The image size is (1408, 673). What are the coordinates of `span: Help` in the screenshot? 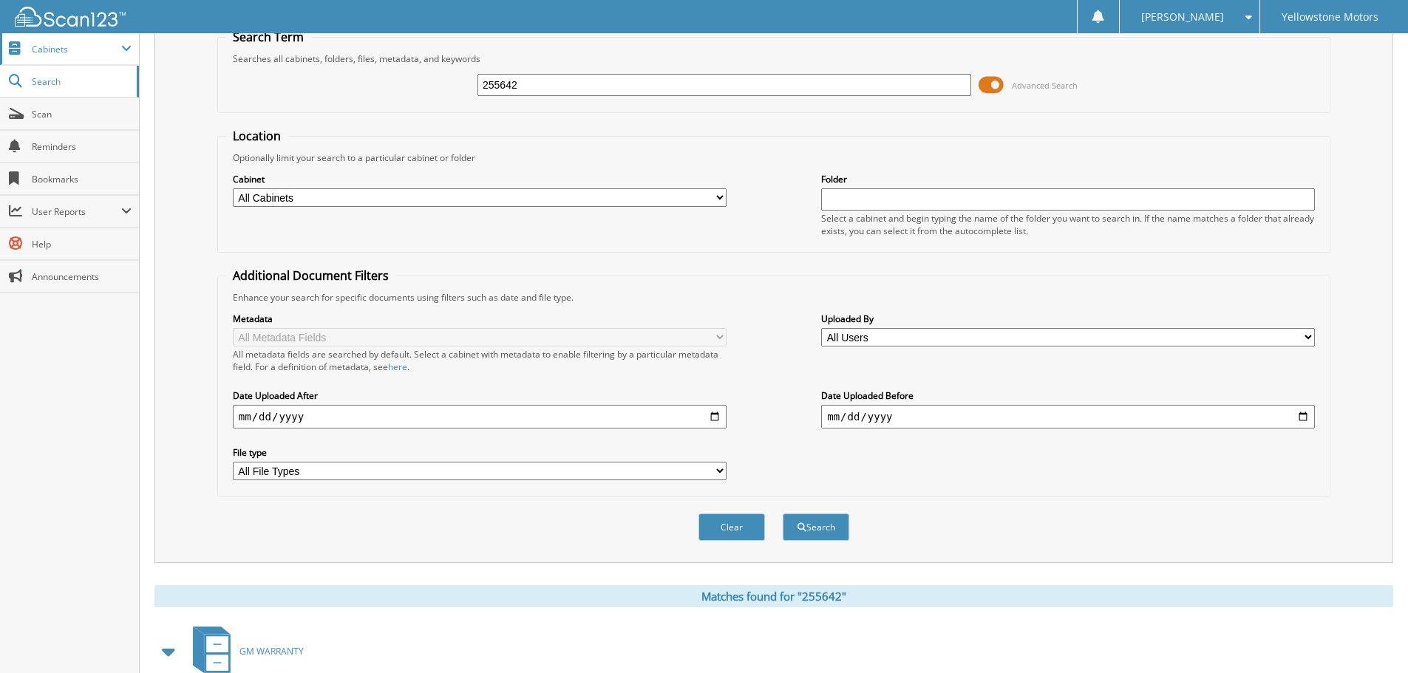 It's located at (81, 244).